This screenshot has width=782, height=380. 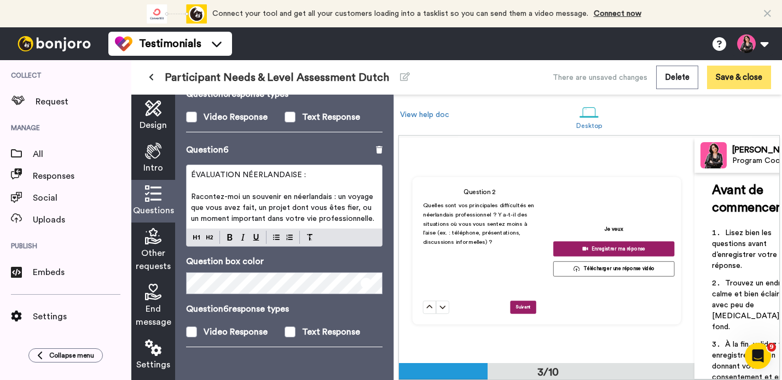 I want to click on button: Delete, so click(x=677, y=77).